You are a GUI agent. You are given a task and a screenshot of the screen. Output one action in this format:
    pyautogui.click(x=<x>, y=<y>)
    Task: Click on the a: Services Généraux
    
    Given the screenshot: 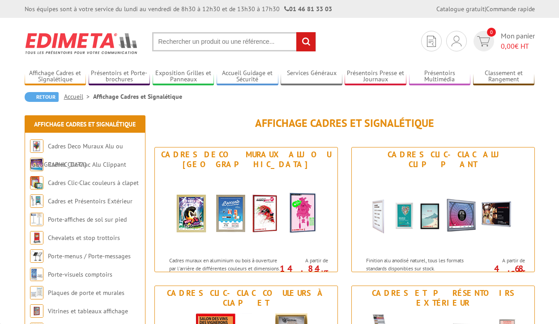 What is the action you would take?
    pyautogui.click(x=311, y=76)
    